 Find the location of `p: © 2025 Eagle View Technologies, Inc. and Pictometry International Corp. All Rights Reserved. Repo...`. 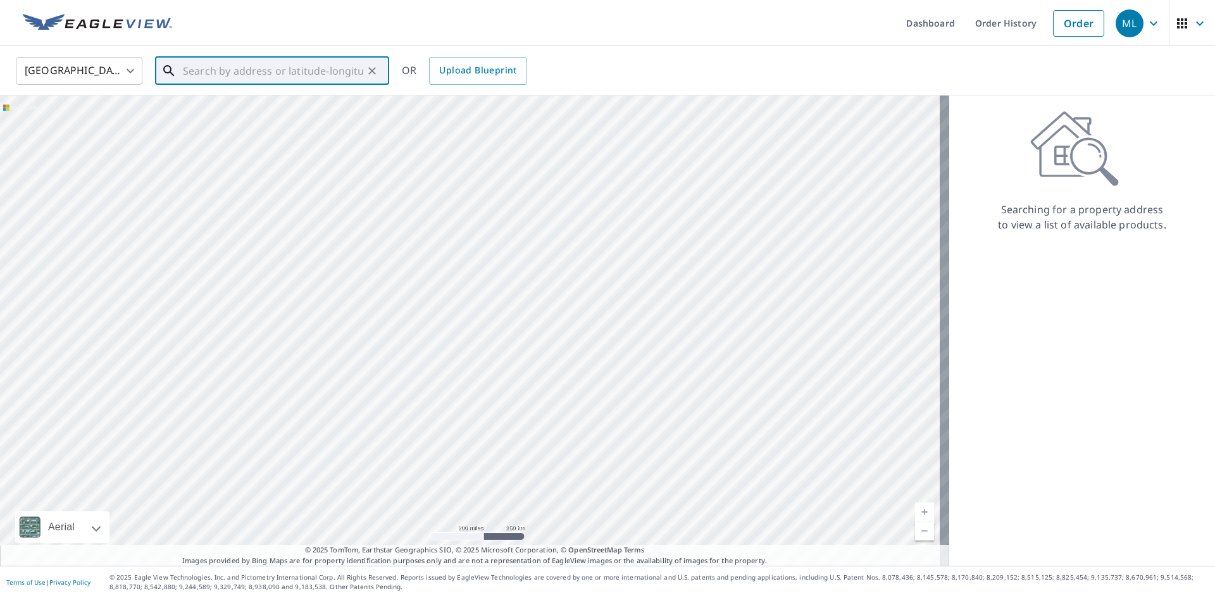

p: © 2025 Eagle View Technologies, Inc. and Pictometry International Corp. All Rights Reserved. Repo... is located at coordinates (659, 582).